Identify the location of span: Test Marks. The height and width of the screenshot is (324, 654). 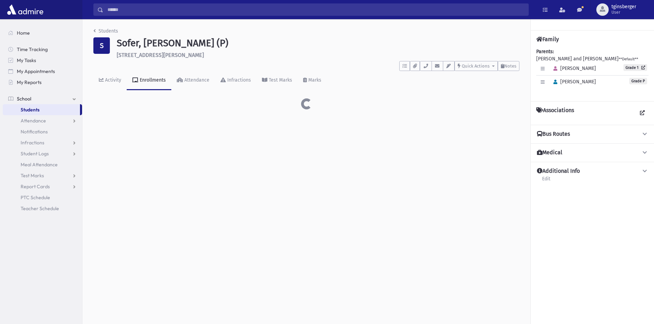
(32, 176).